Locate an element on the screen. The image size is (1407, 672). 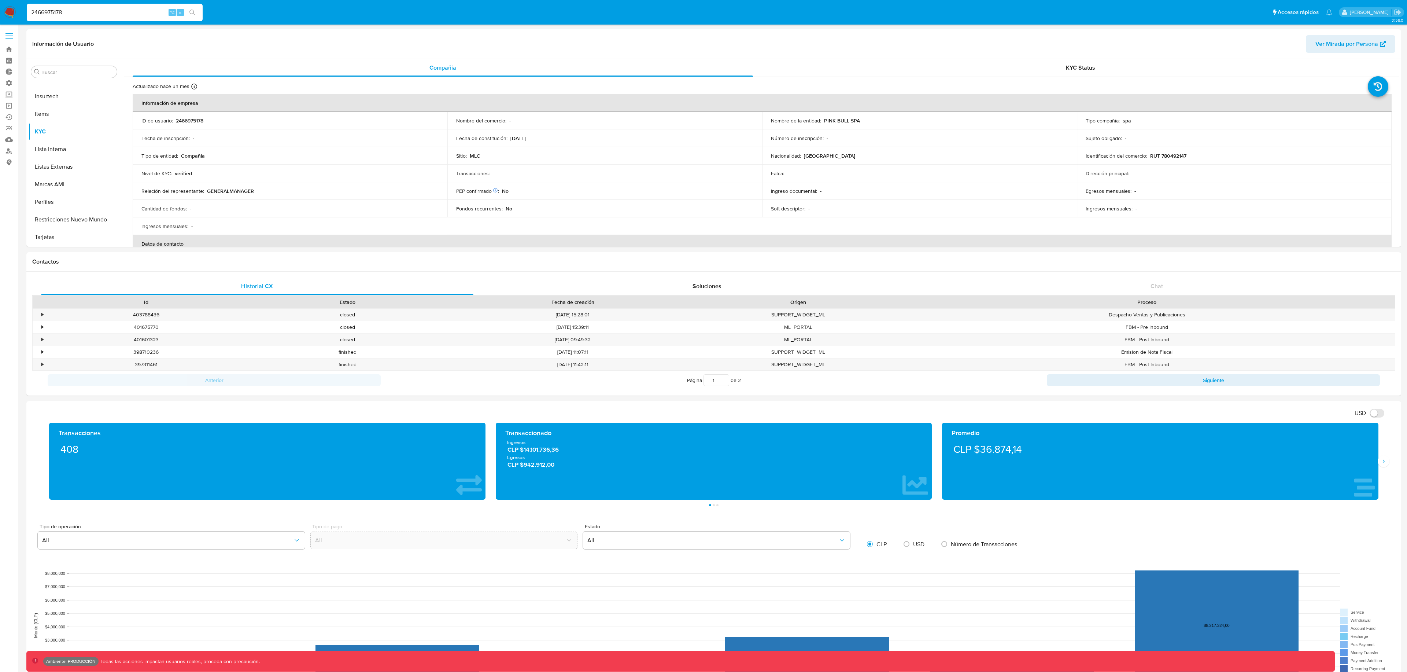
span: Página de is located at coordinates (714, 380).